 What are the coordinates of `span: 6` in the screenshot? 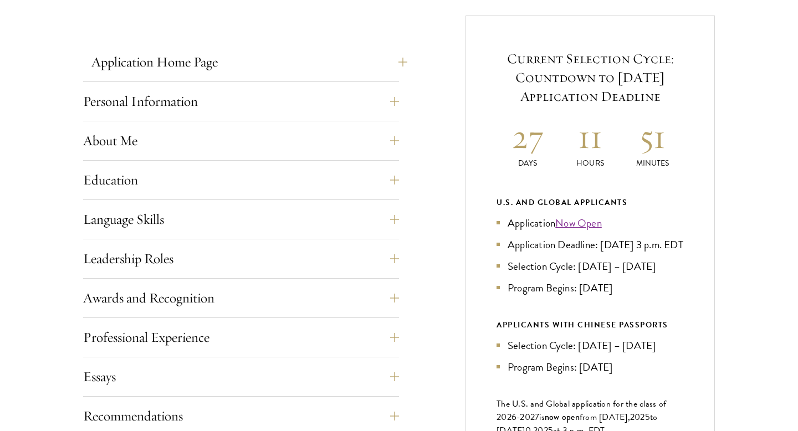 It's located at (514, 417).